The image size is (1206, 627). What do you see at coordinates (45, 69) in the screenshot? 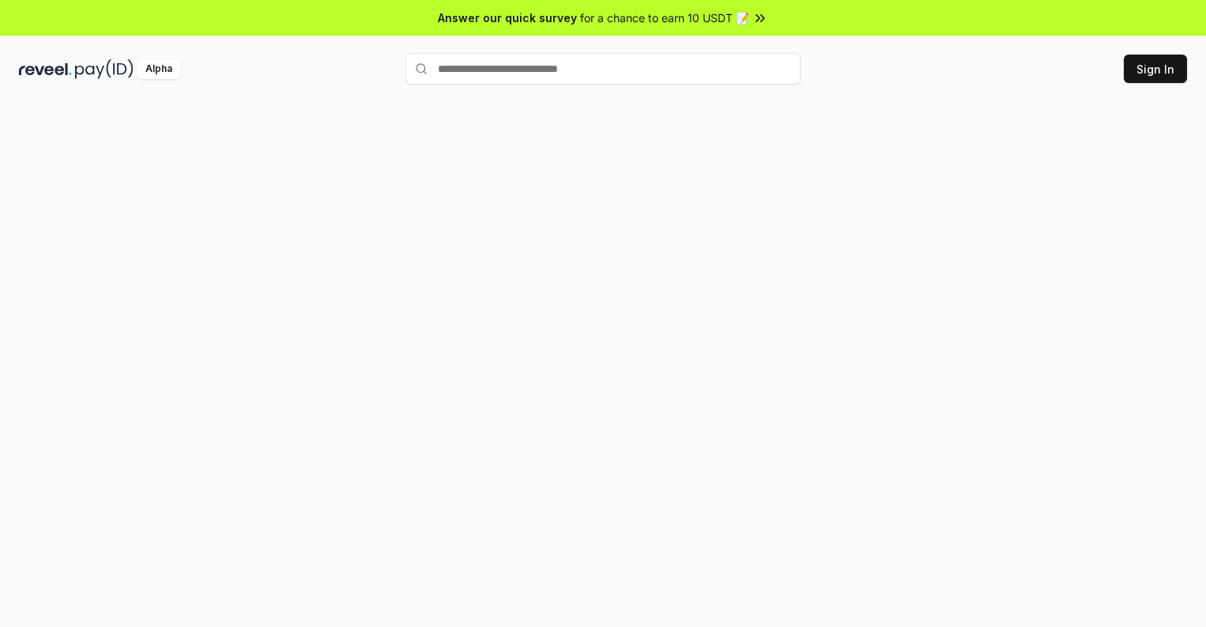
I see `img: reveel_dark` at bounding box center [45, 69].